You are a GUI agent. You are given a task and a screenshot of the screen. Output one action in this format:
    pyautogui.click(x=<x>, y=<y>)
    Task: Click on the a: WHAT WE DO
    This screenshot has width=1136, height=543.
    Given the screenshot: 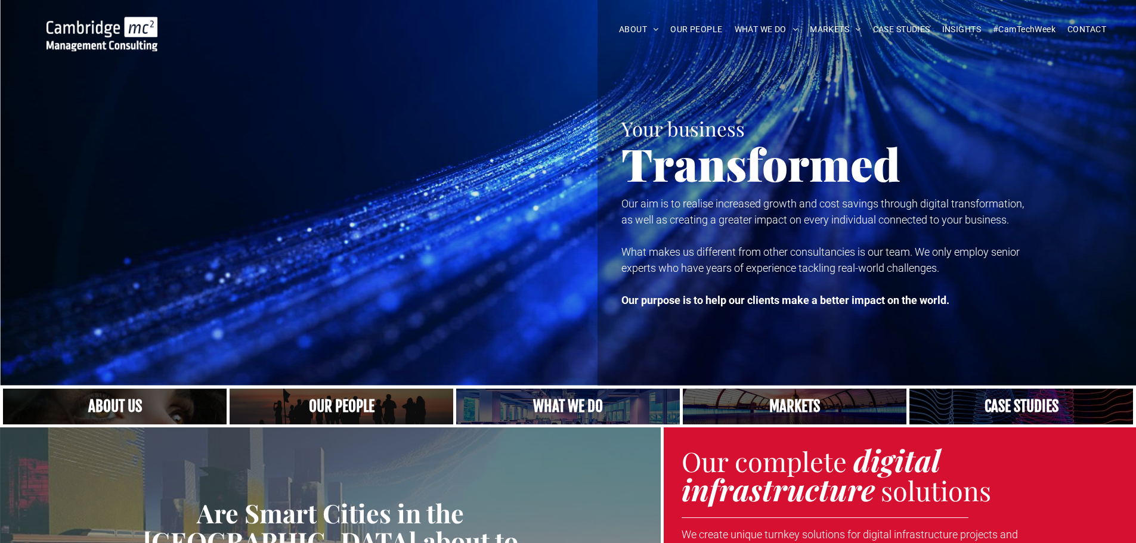 What is the action you would take?
    pyautogui.click(x=766, y=29)
    